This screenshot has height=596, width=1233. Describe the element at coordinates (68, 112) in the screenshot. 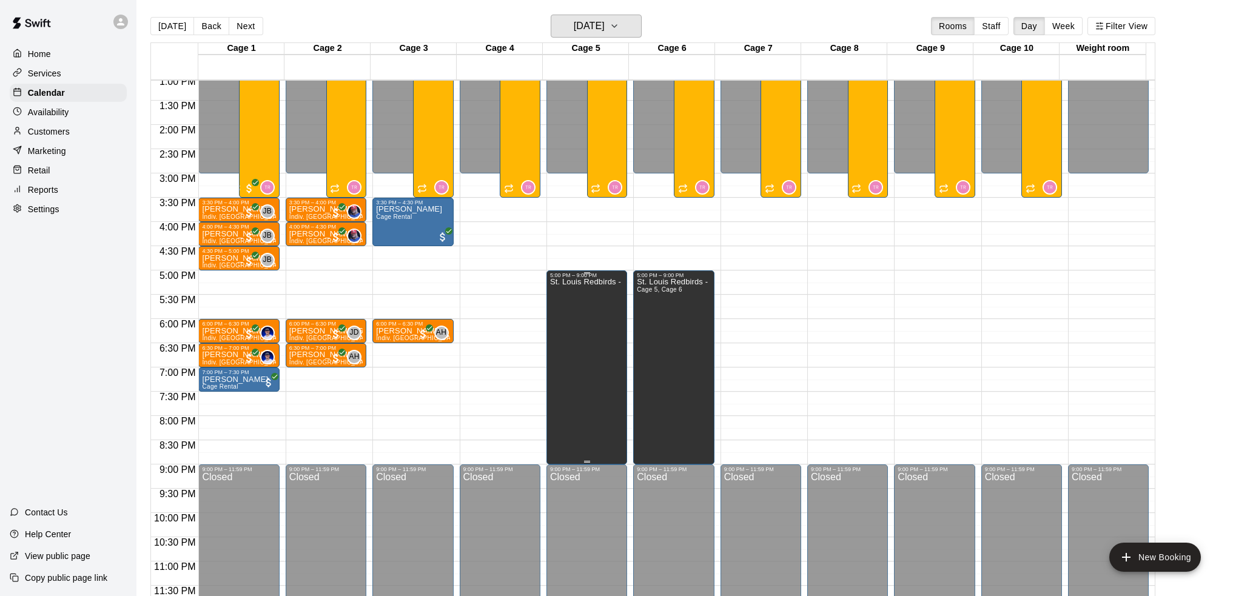

I see `a: Availability` at that location.